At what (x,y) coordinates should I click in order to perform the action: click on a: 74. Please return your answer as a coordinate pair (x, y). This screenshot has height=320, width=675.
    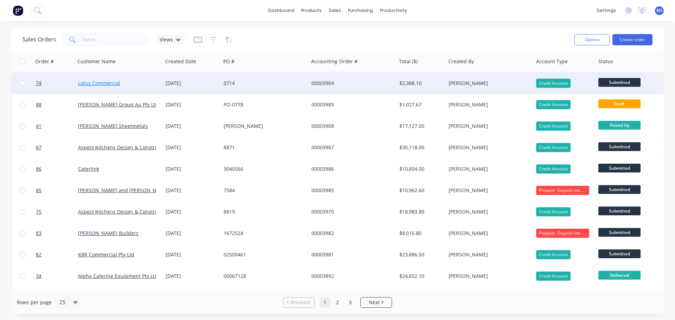
    Looking at the image, I should click on (57, 83).